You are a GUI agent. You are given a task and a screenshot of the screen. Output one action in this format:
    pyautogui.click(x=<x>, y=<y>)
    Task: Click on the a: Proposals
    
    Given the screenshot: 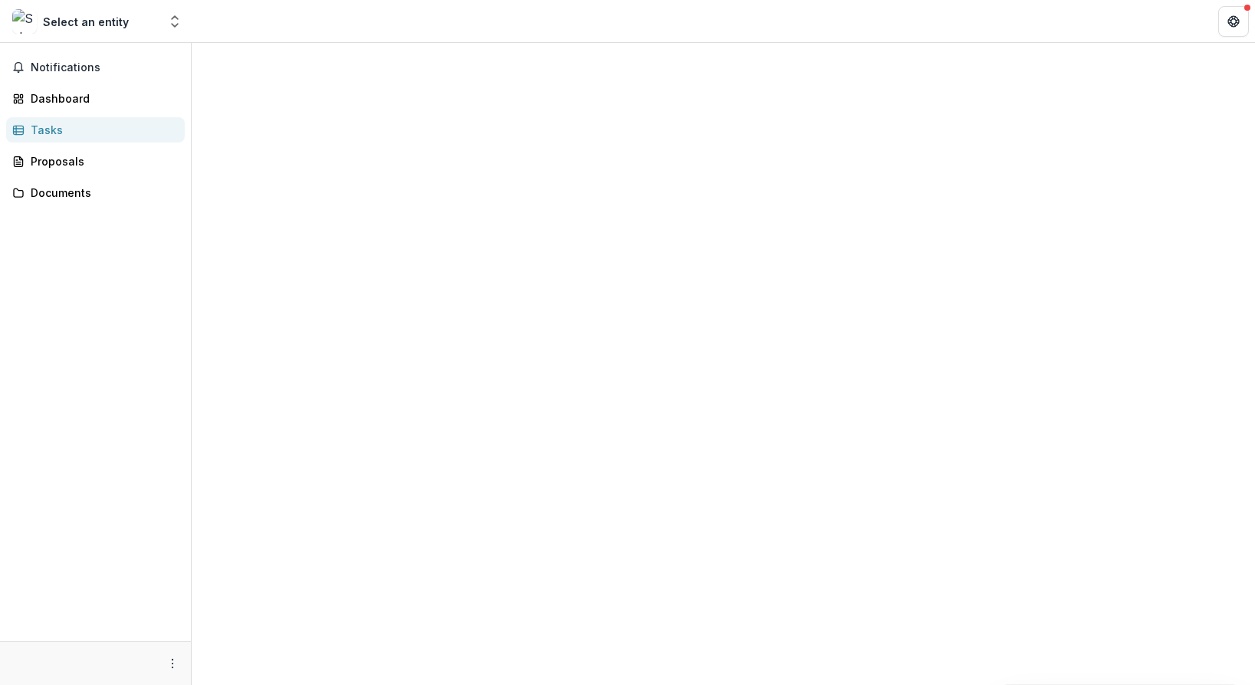 What is the action you would take?
    pyautogui.click(x=95, y=161)
    